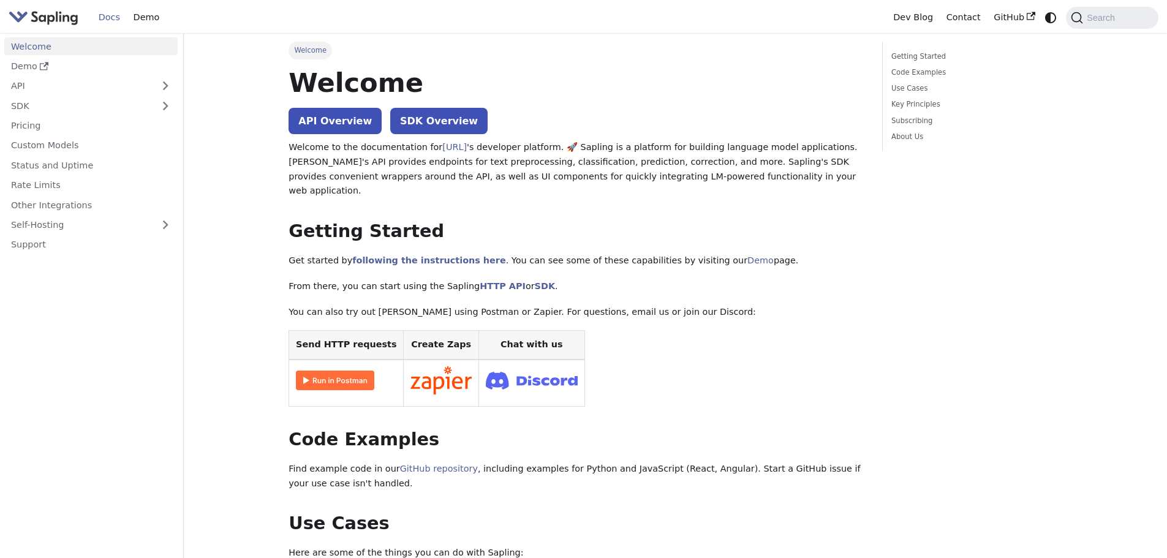  Describe the element at coordinates (913, 17) in the screenshot. I see `a: Dev Blog` at that location.